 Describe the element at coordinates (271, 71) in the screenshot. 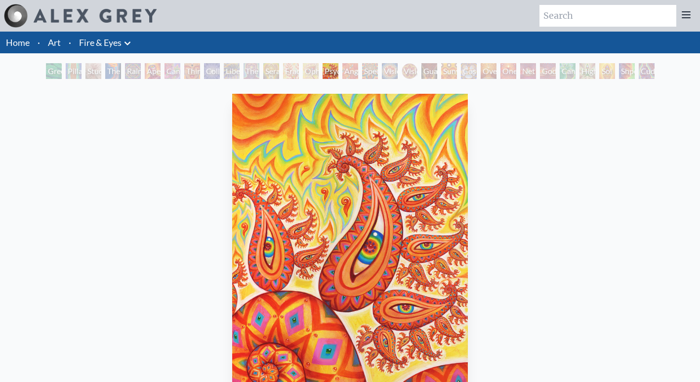

I see `div: Seraphic Transport Docking on the Third Eye` at that location.